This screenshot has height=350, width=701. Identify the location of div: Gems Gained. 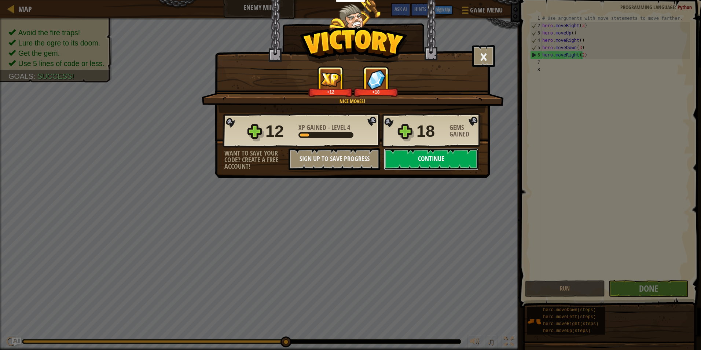
(466, 131).